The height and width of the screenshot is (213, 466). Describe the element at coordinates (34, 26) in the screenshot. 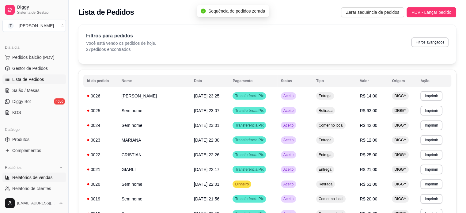

I see `button: Select a team` at that location.